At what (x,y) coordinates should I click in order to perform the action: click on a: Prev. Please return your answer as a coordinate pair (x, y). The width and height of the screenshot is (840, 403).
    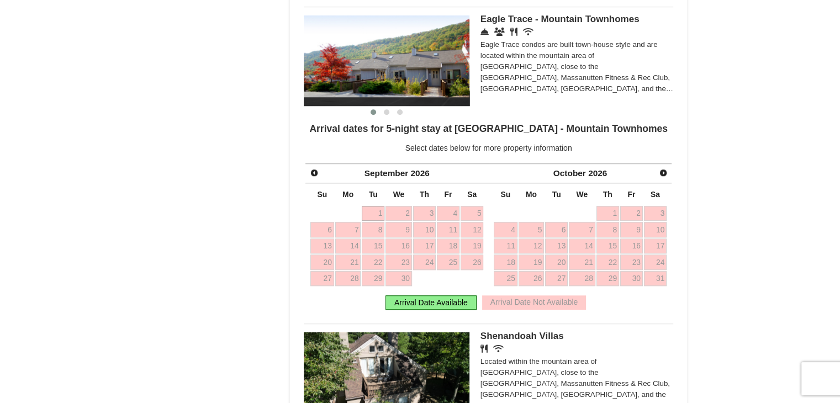
    Looking at the image, I should click on (314, 173).